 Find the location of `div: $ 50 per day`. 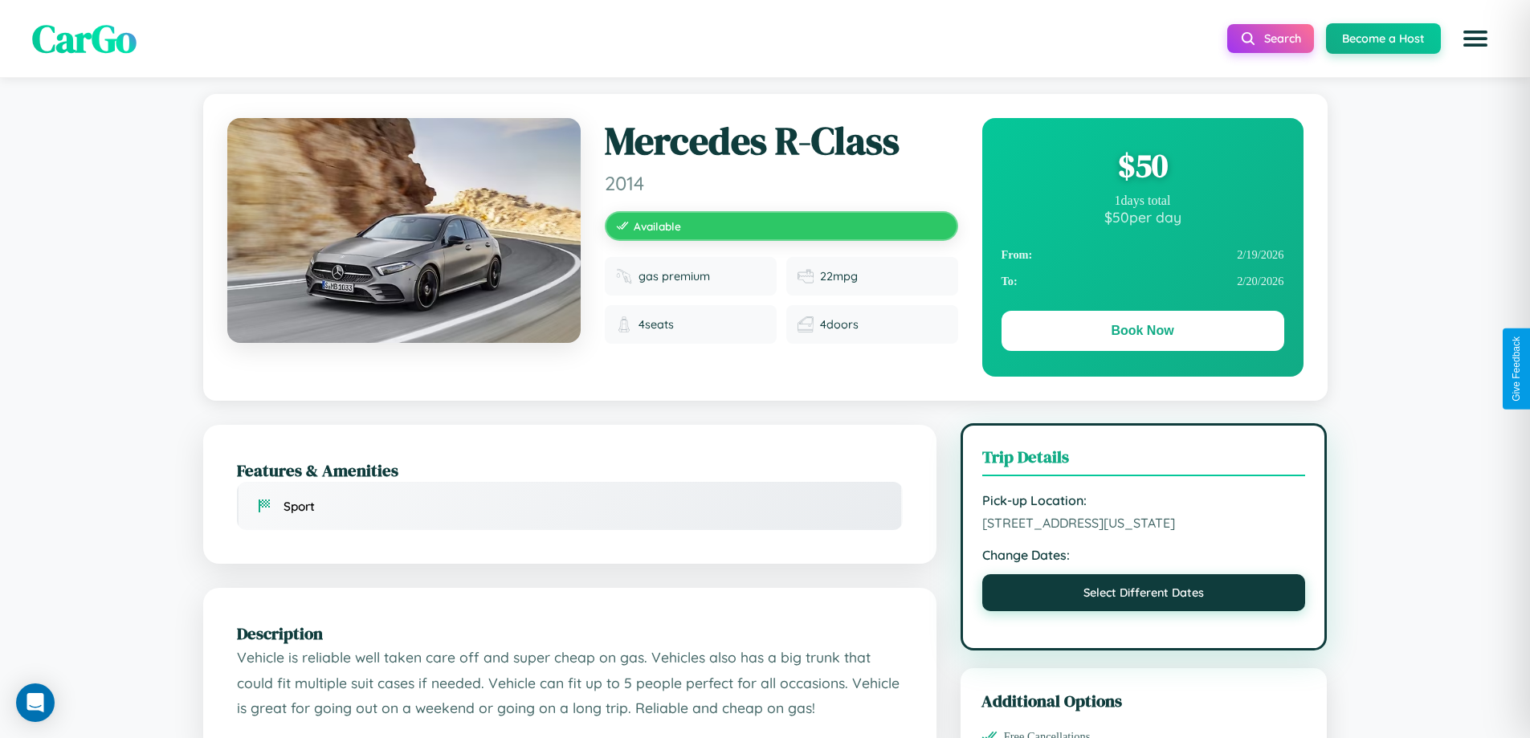

div: $ 50 per day is located at coordinates (1143, 217).